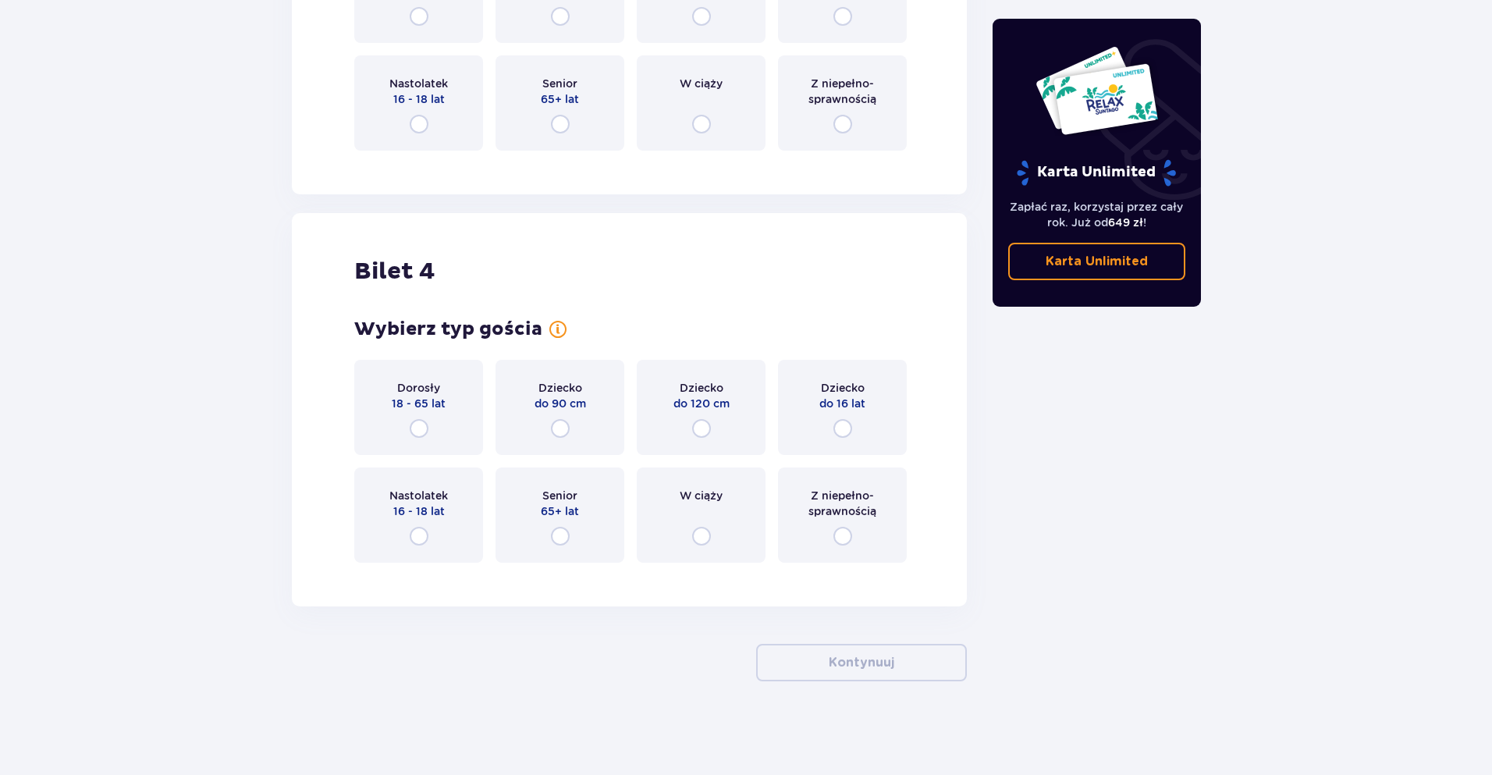 This screenshot has width=1492, height=775. Describe the element at coordinates (560, 403) in the screenshot. I see `p: do 90 cm` at that location.